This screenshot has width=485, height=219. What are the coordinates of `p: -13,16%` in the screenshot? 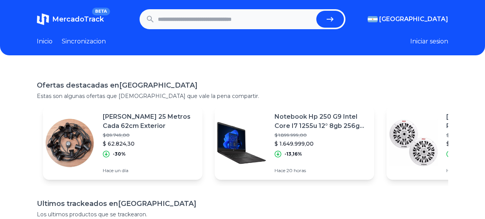 It's located at (294, 154).